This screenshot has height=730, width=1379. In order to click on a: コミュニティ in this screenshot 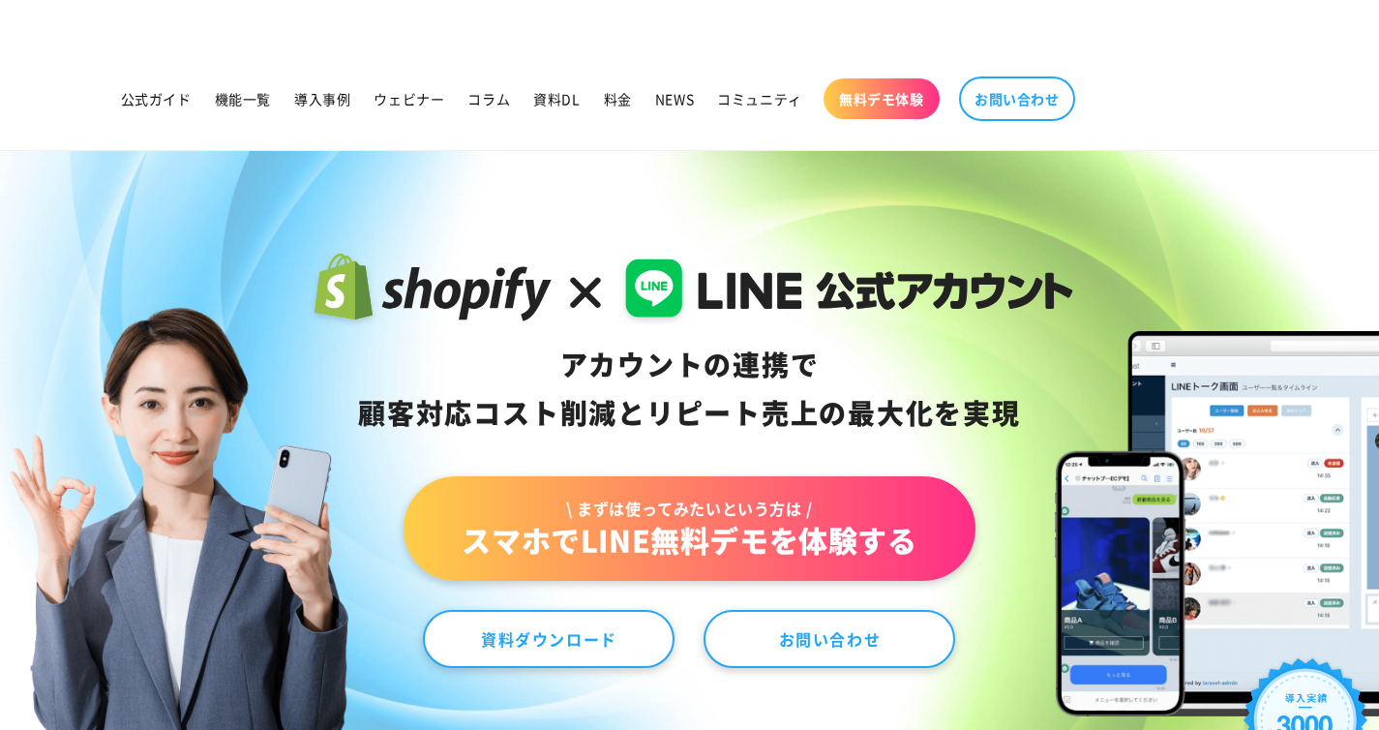, I will do `click(760, 99)`.